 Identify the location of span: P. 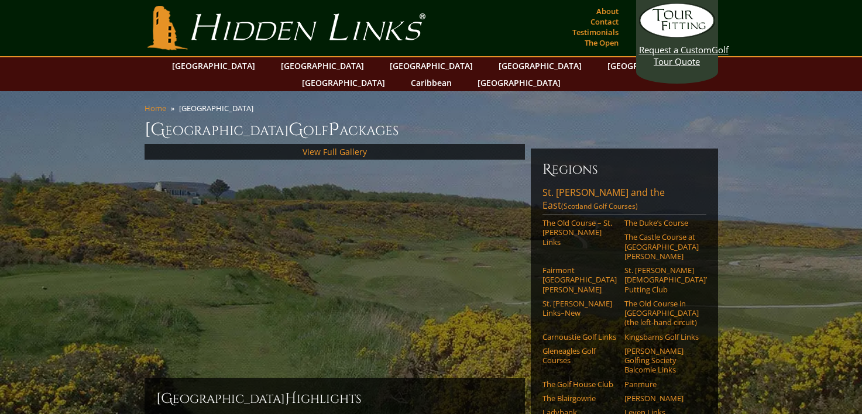
(333, 130).